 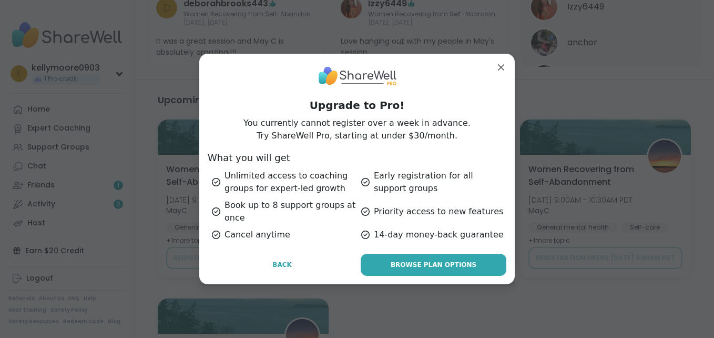 What do you see at coordinates (357, 129) in the screenshot?
I see `p: You currently cannot register over a week in advance. Try ShareWell Pro, starting at under $30/mo...` at bounding box center [357, 129].